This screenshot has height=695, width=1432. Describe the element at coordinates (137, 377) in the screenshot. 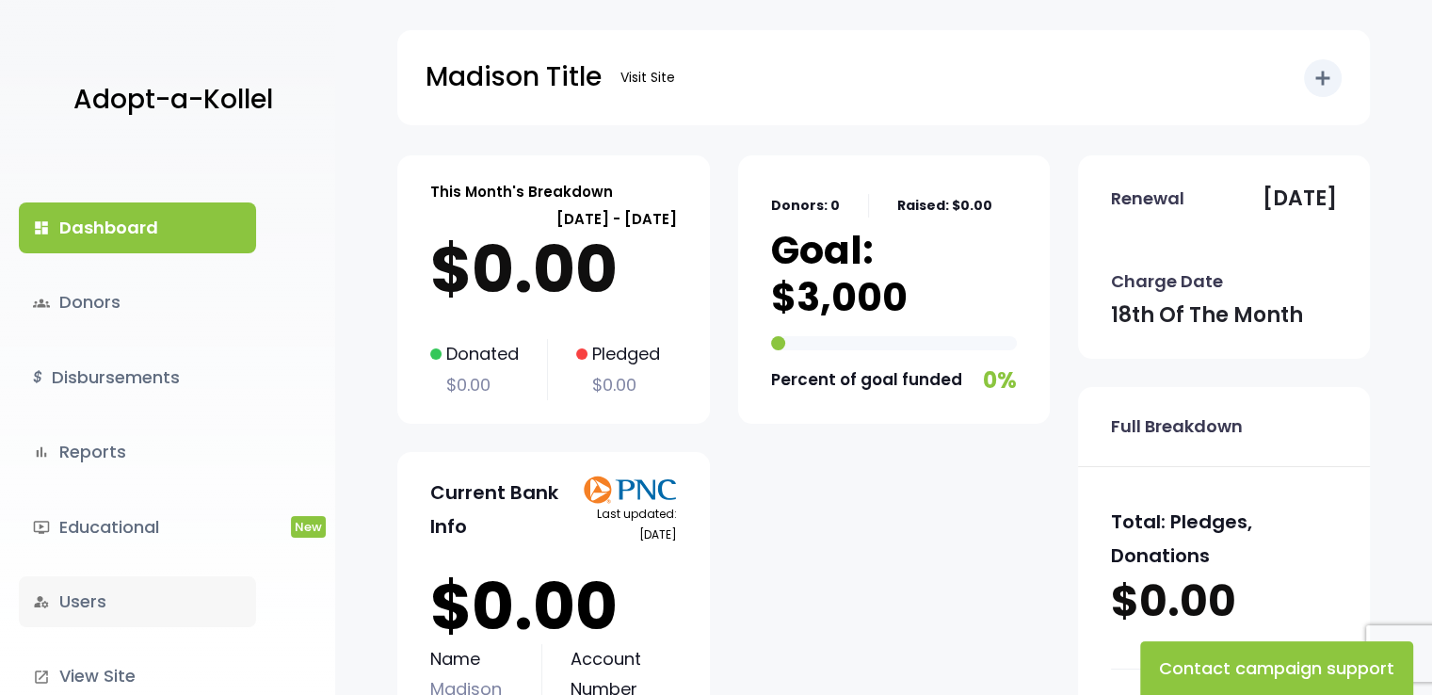

I see `a: $Disbursements` at that location.